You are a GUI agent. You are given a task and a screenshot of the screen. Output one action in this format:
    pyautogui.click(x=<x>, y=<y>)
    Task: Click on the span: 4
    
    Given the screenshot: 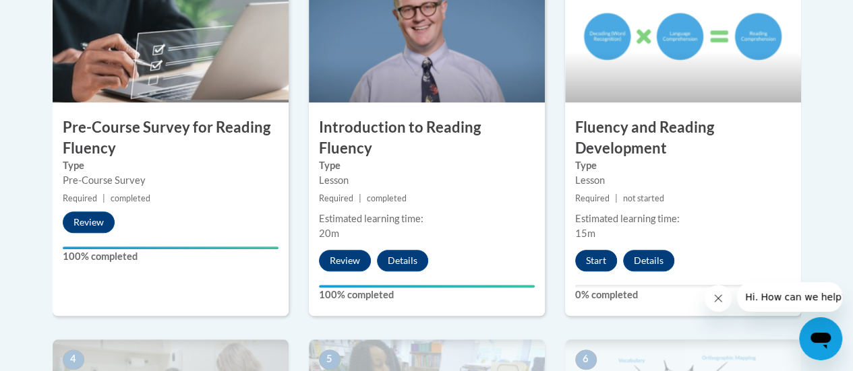 What is the action you would take?
    pyautogui.click(x=73, y=360)
    